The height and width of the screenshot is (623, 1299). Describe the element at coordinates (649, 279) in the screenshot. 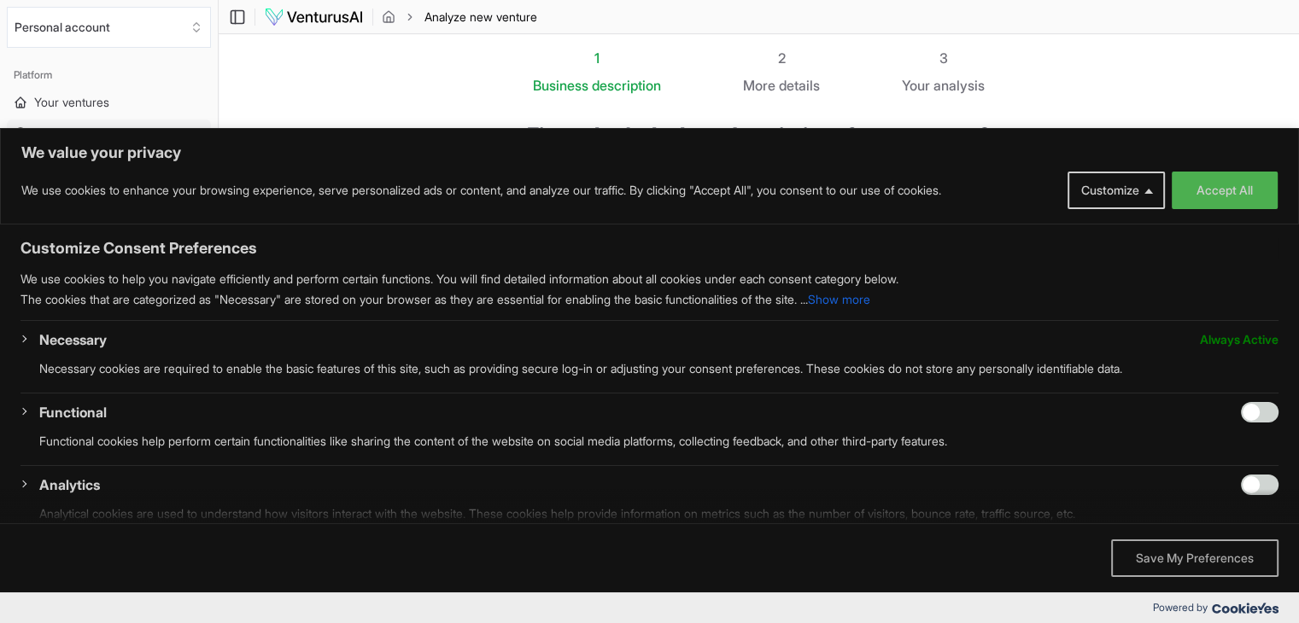

I see `p: We use cookies to help you navigate efficiently and perform certain functions. You will find deta...` at that location.